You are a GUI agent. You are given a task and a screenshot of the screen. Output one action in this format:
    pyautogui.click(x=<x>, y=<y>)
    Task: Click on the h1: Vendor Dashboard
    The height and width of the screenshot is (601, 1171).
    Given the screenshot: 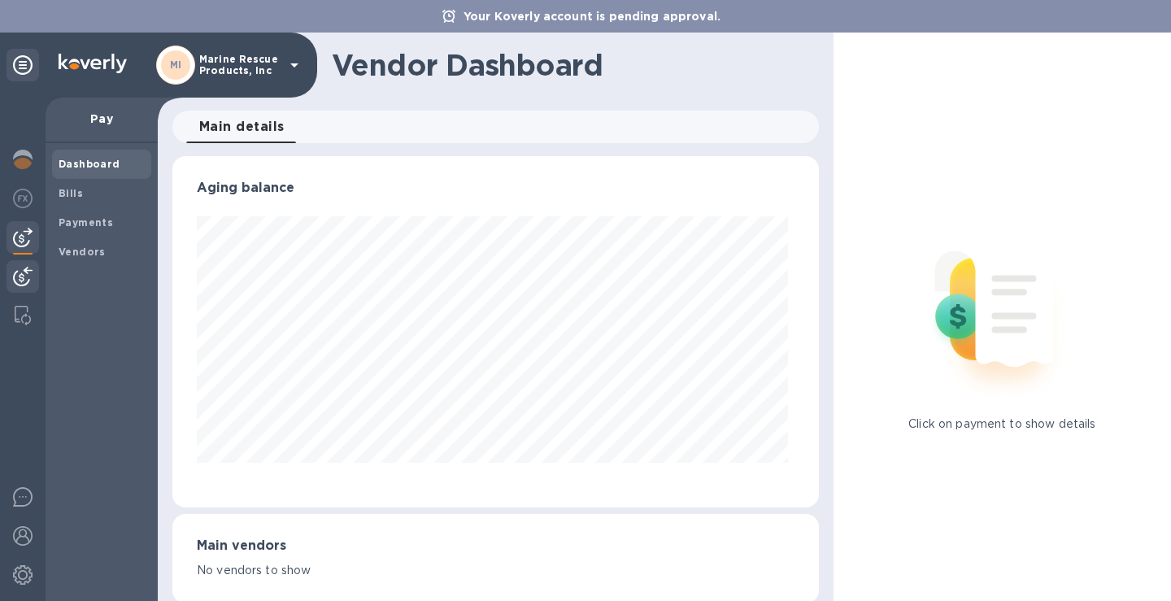 What is the action you would take?
    pyautogui.click(x=569, y=65)
    